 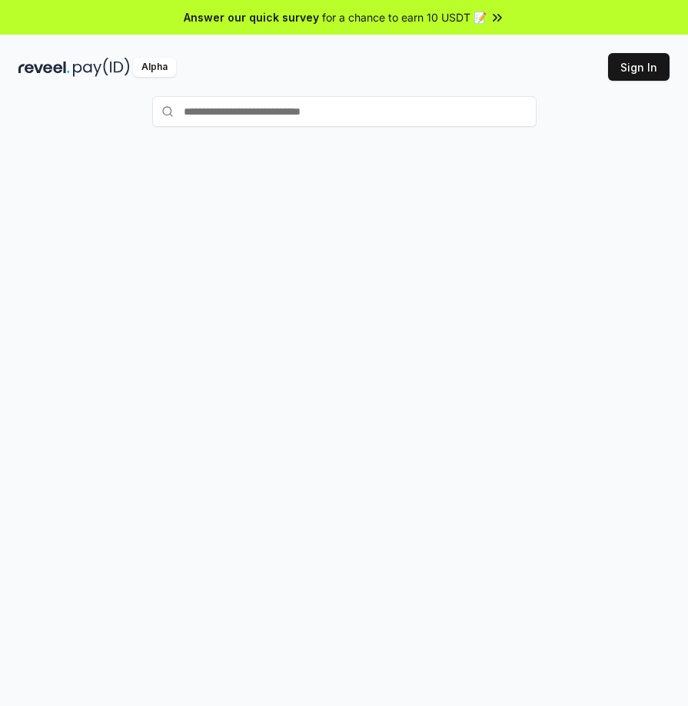 I want to click on img: reveel_dark, so click(x=44, y=67).